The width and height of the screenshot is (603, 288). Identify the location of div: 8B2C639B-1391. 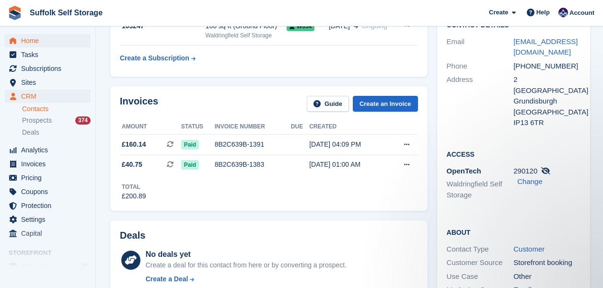
(253, 144).